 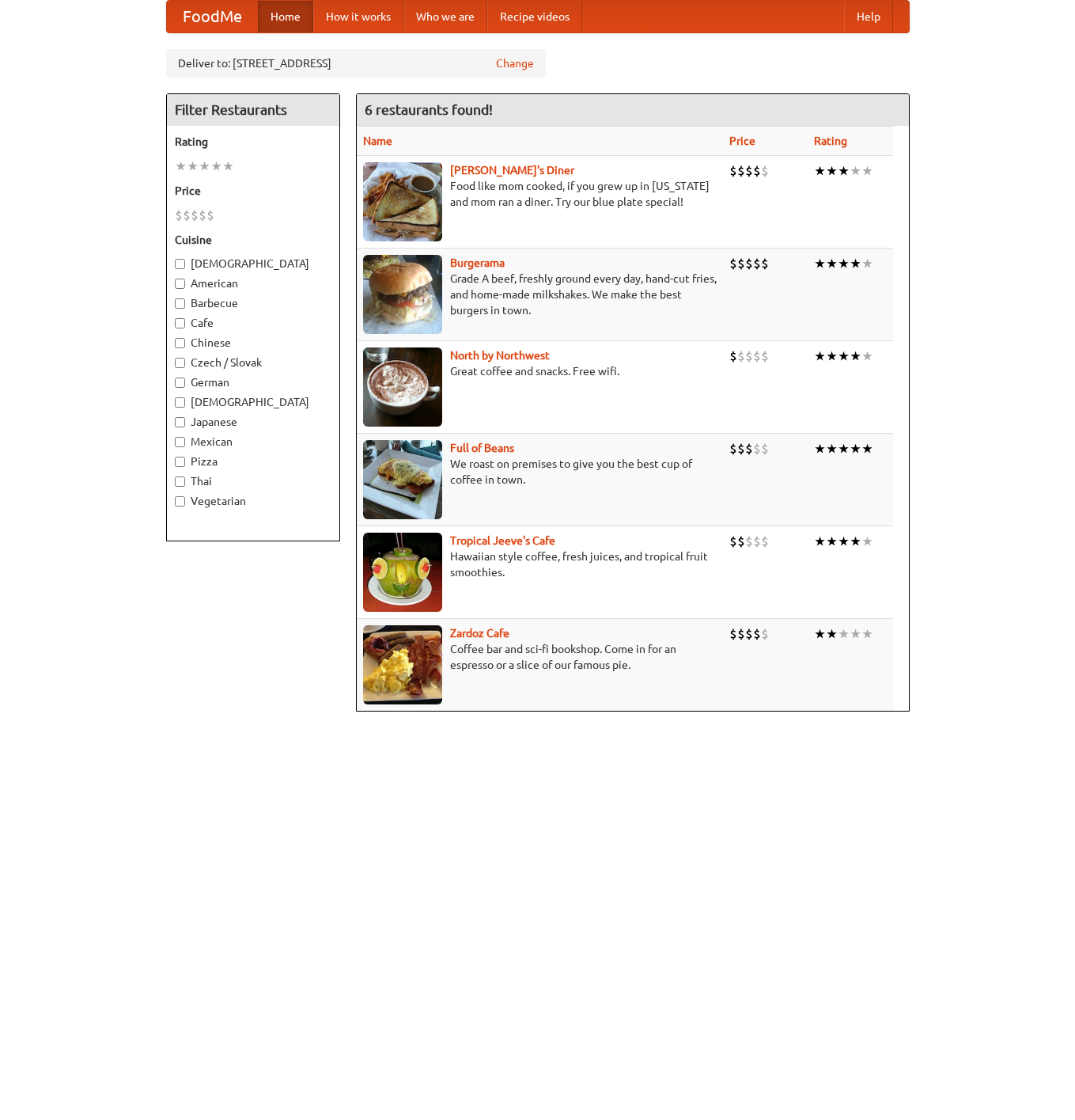 What do you see at coordinates (253, 482) in the screenshot?
I see `label: Thai` at bounding box center [253, 482].